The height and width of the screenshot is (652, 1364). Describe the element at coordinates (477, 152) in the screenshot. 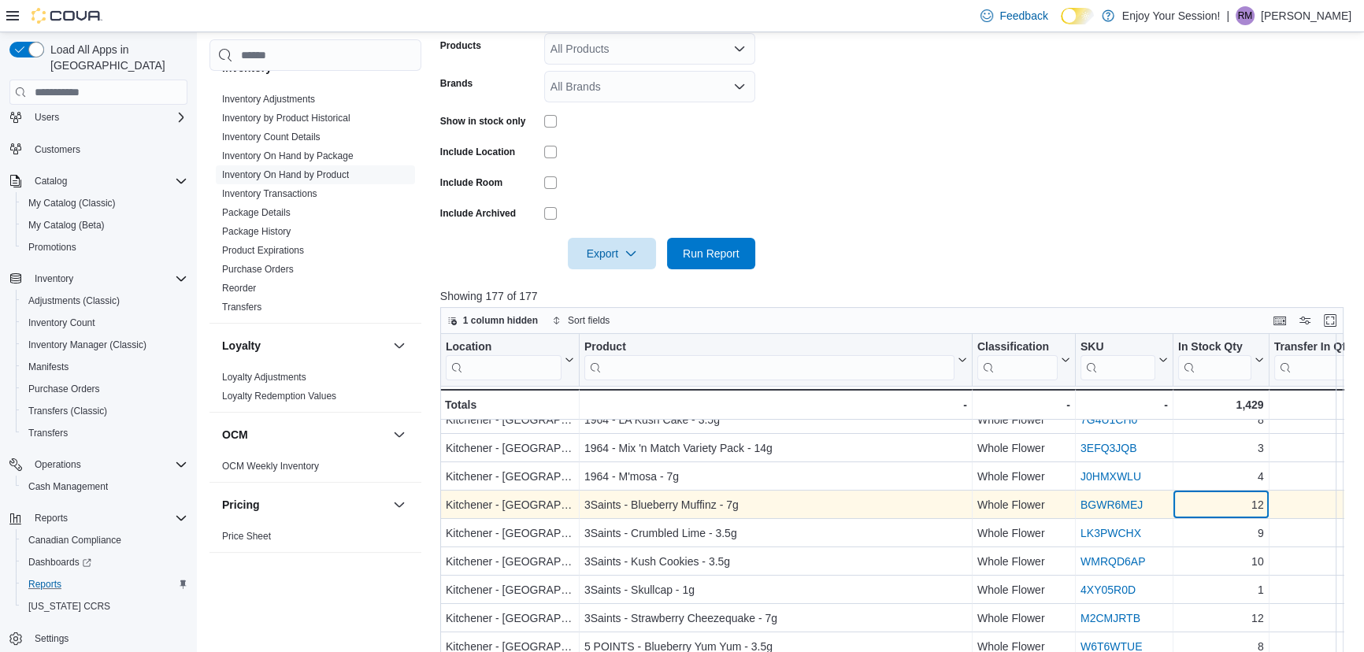

I see `label: Include Location` at that location.